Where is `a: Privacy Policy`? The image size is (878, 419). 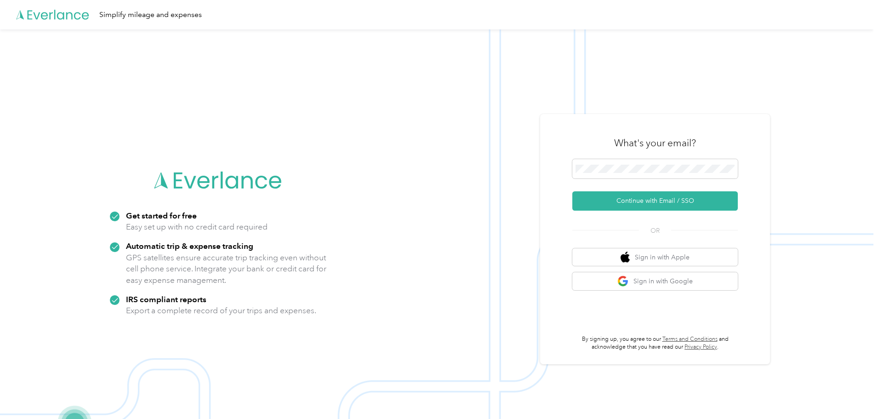
a: Privacy Policy is located at coordinates (701, 347).